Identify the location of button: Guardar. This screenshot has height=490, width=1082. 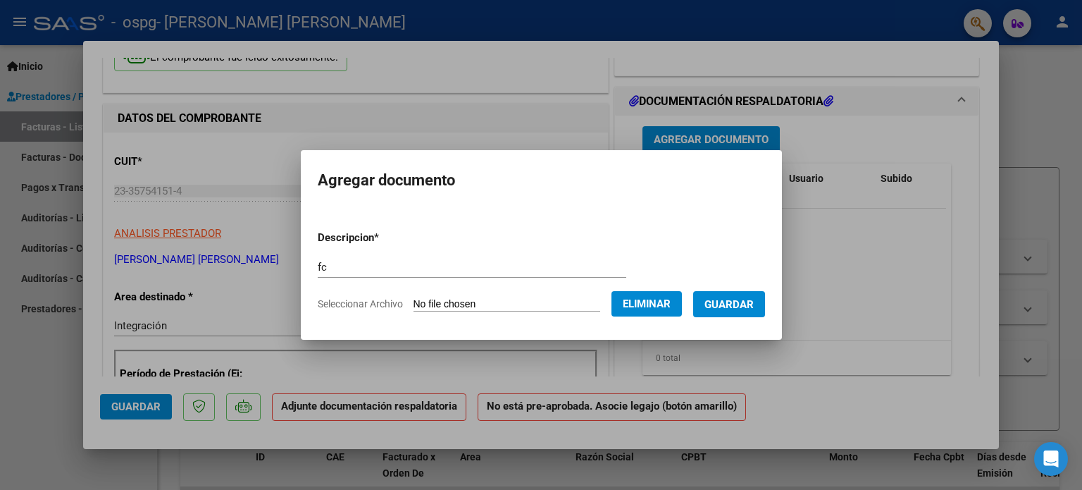
(729, 304).